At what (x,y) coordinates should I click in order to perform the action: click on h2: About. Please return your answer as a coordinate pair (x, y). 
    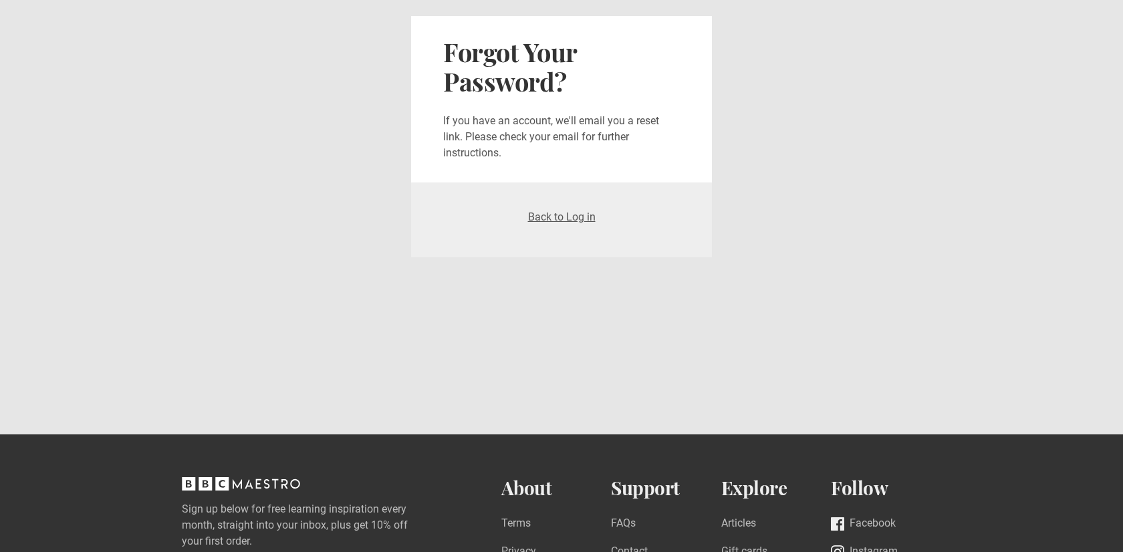
    Looking at the image, I should click on (556, 488).